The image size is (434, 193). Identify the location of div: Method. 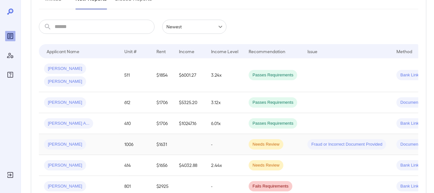
(404, 51).